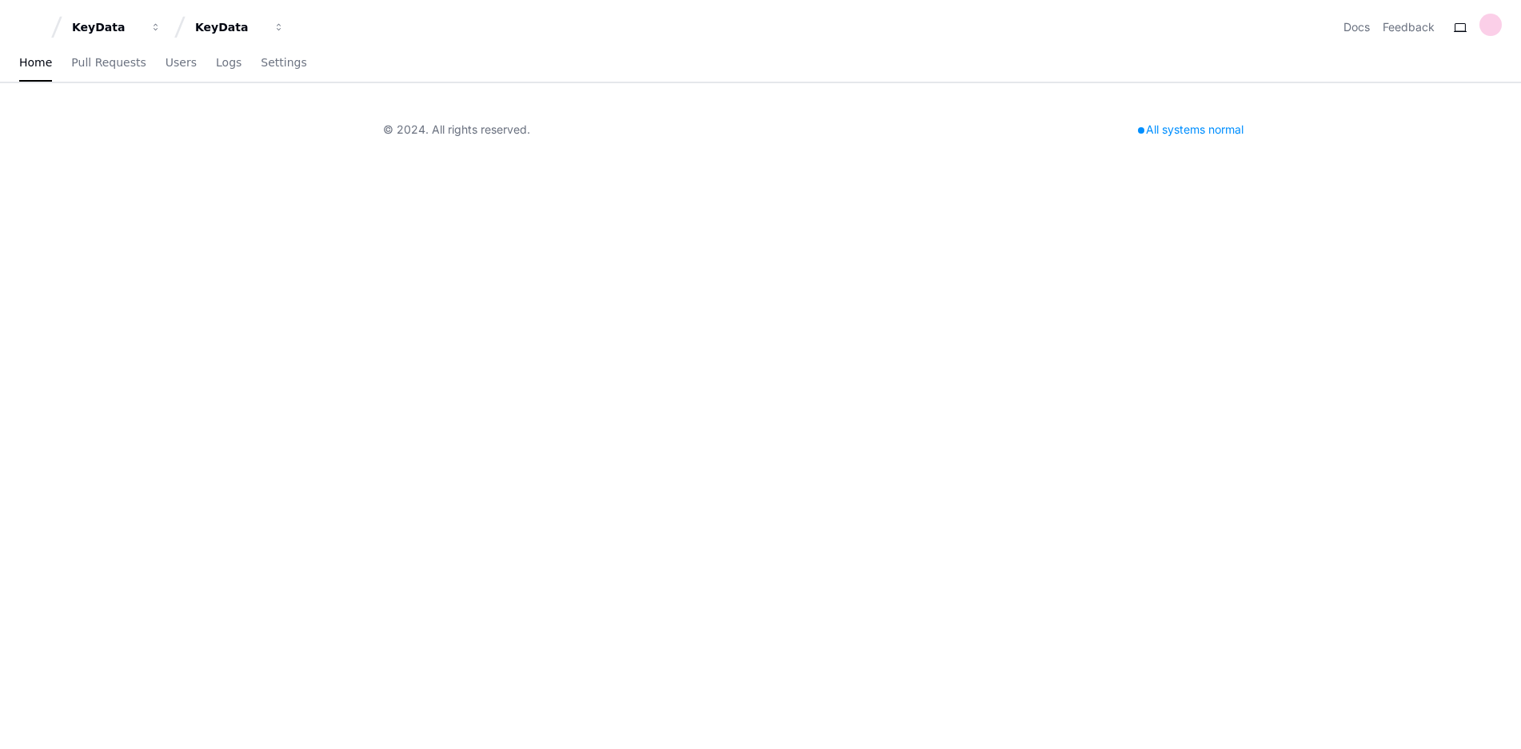 Image resolution: width=1521 pixels, height=749 pixels. I want to click on span: Logs, so click(229, 62).